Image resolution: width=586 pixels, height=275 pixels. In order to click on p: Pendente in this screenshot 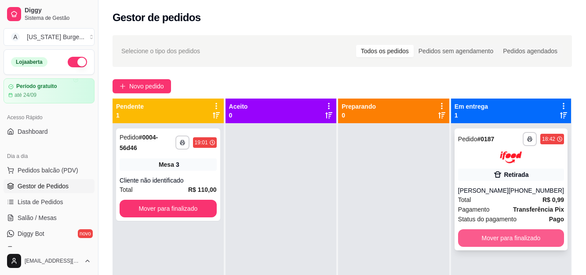, I will do `click(130, 106)`.